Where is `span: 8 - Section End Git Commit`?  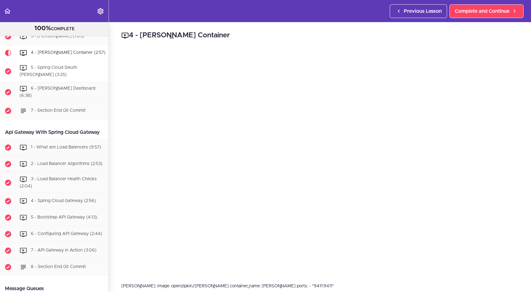
span: 8 - Section End Git Commit is located at coordinates (58, 267).